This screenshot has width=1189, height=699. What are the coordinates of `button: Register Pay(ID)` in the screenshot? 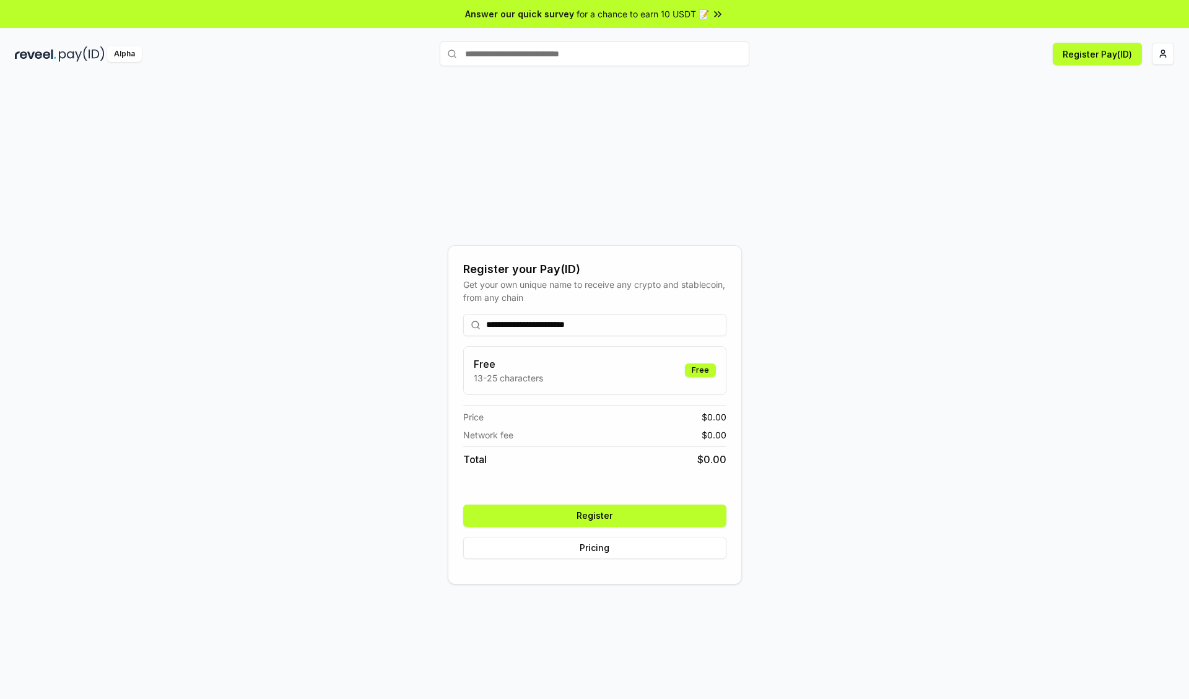 It's located at (1097, 54).